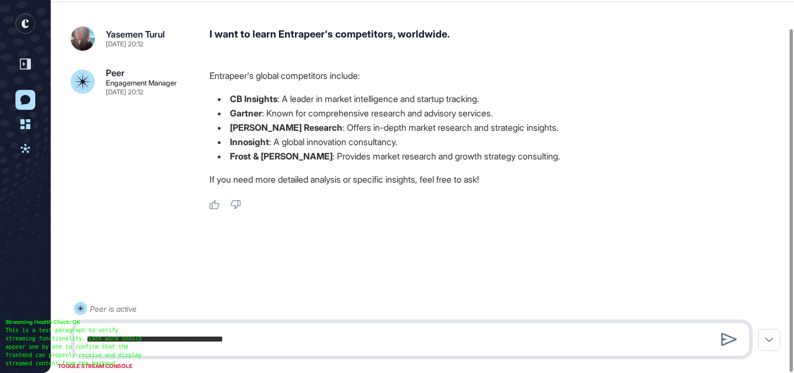 This screenshot has height=373, width=794. I want to click on p: If you need more detailed analysis or specific insights, feel free to ask!, so click(496, 179).